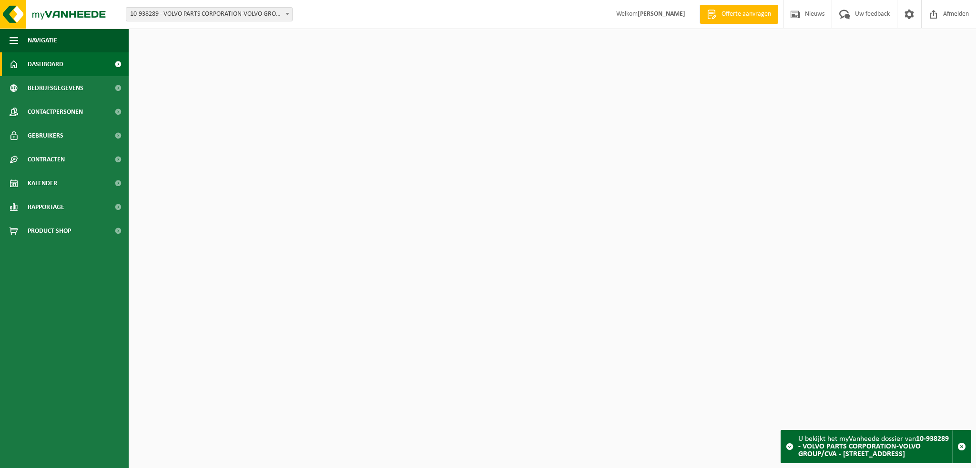 The image size is (976, 468). Describe the element at coordinates (42, 40) in the screenshot. I see `span: Navigatie` at that location.